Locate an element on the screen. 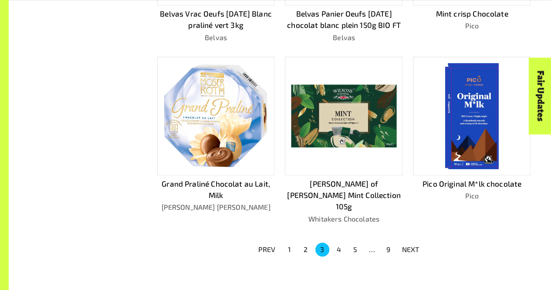 The image size is (551, 290). button: Go to page 5 is located at coordinates (355, 249).